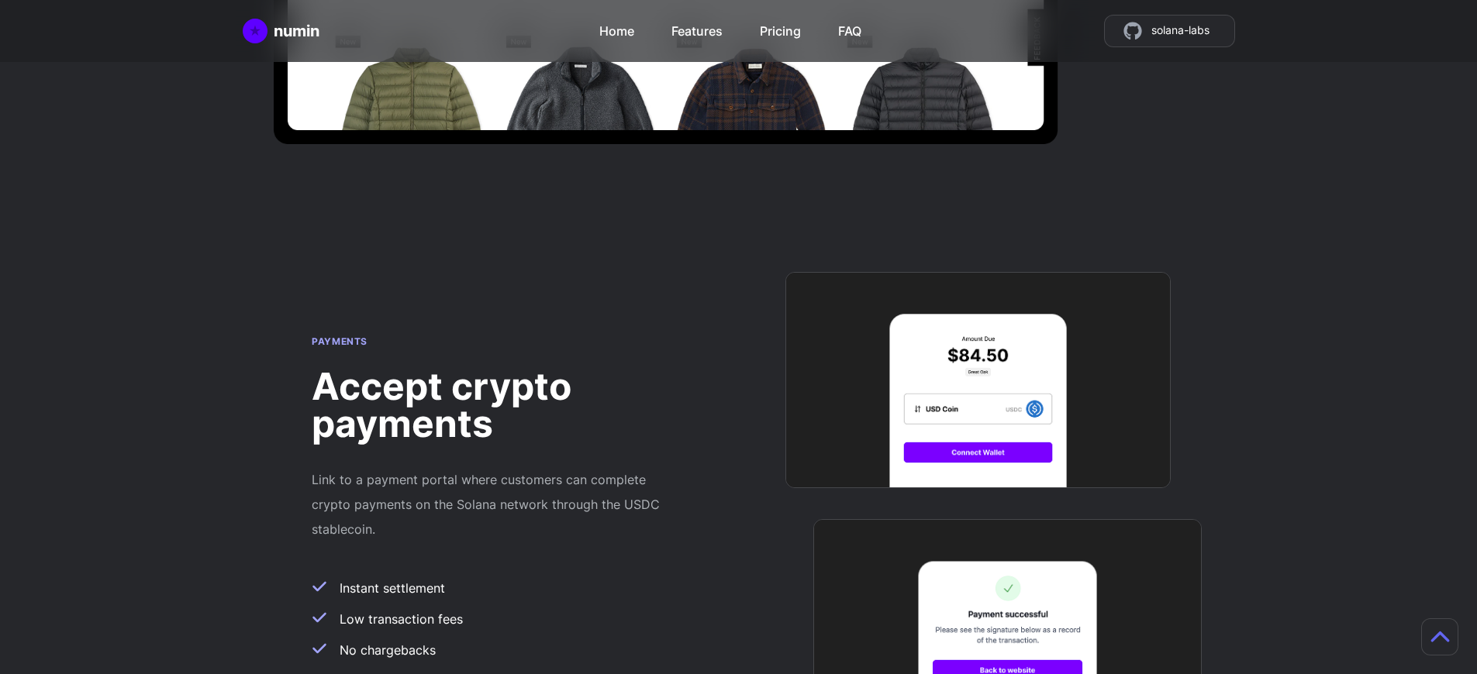 Image resolution: width=1477 pixels, height=674 pixels. Describe the element at coordinates (495, 405) in the screenshot. I see `h2: Accept crypto payments` at that location.